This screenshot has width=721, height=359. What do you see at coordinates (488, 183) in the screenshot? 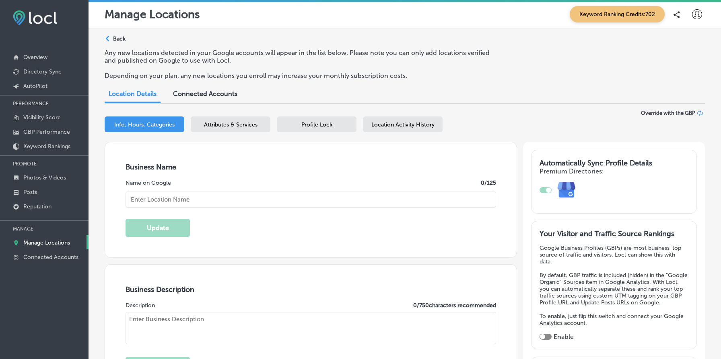
I see `label: 0 /125` at bounding box center [488, 183].